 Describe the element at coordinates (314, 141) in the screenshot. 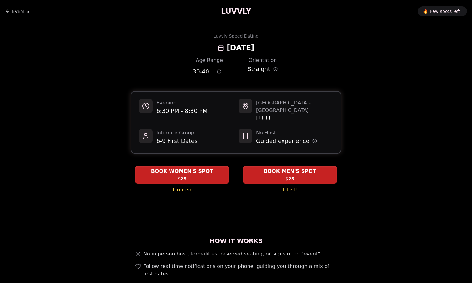

I see `button: Host information` at that location.